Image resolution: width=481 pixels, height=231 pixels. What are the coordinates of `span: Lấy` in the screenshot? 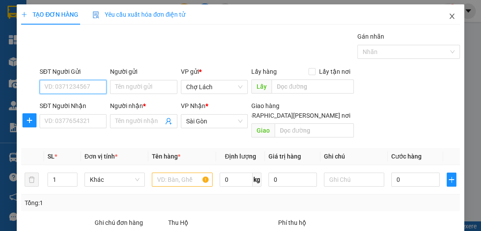 It's located at (261, 87).